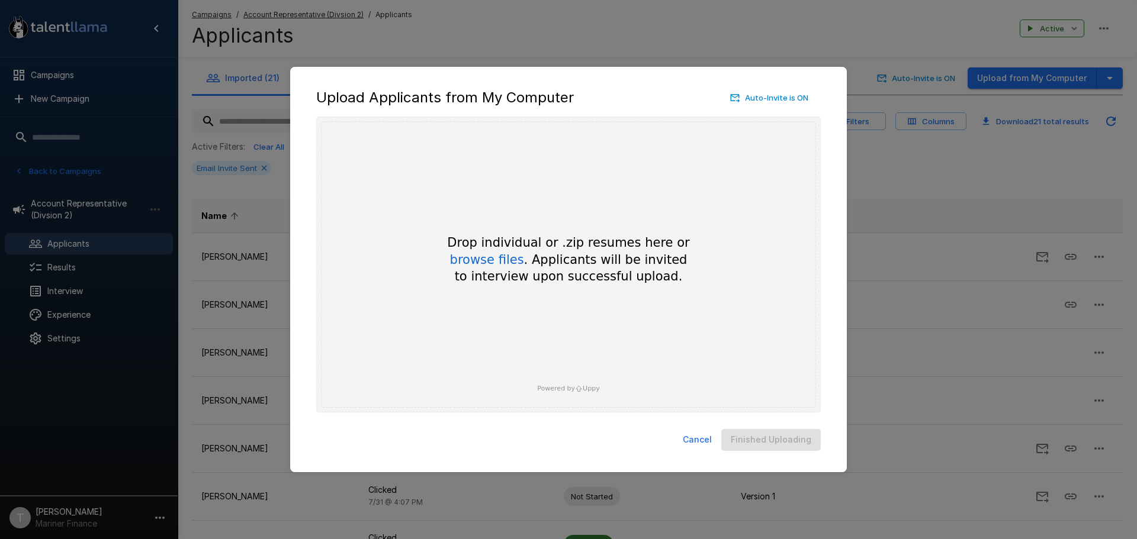 The image size is (1137, 539). What do you see at coordinates (568, 259) in the screenshot?
I see `div: Drop individual or .zip resumes here or . Applicants will be invited to interview upon successful...` at bounding box center [568, 259].